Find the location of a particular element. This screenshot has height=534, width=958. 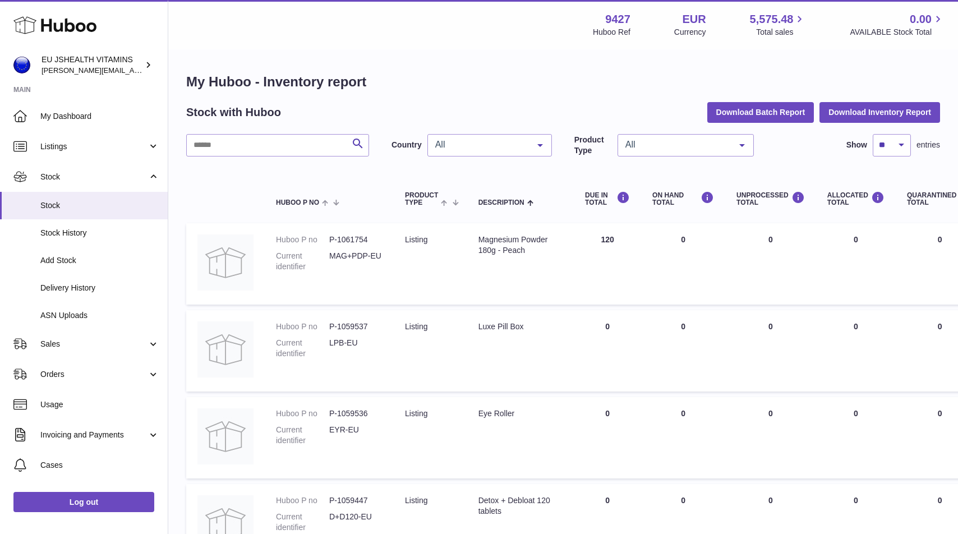

td: 120 is located at coordinates (608, 264).